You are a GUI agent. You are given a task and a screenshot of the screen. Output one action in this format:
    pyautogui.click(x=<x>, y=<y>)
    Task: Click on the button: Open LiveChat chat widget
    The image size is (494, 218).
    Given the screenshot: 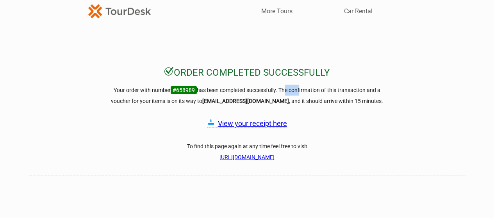 What is the action you would take?
    pyautogui.click(x=95, y=17)
    